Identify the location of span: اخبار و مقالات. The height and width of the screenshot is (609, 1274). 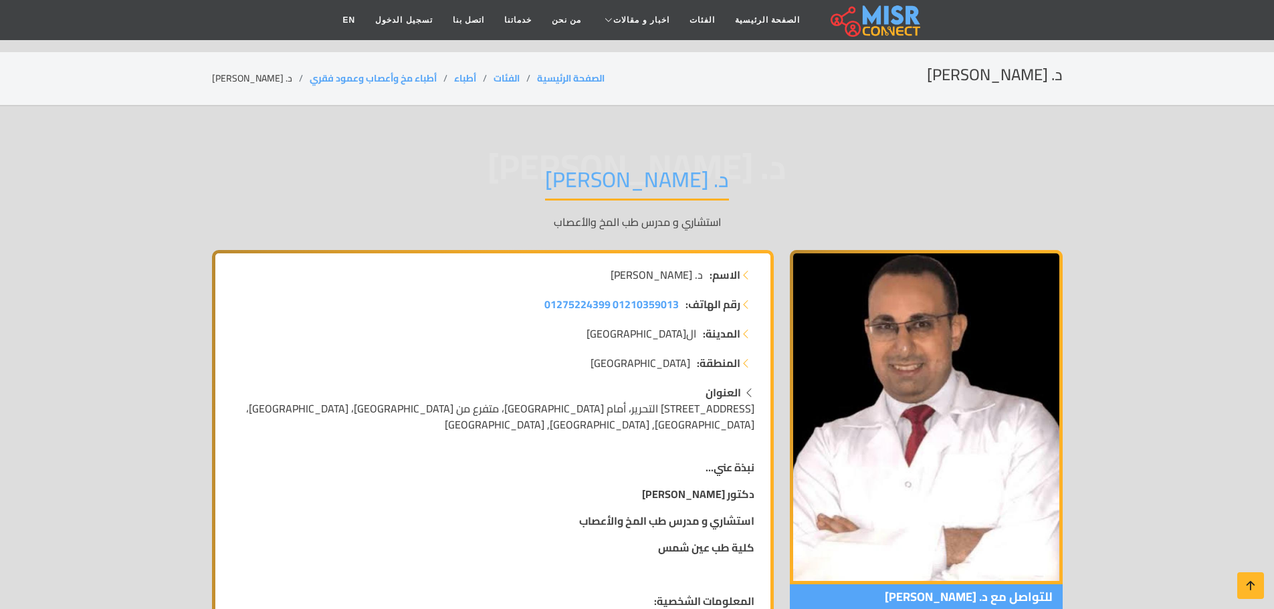
(641, 20).